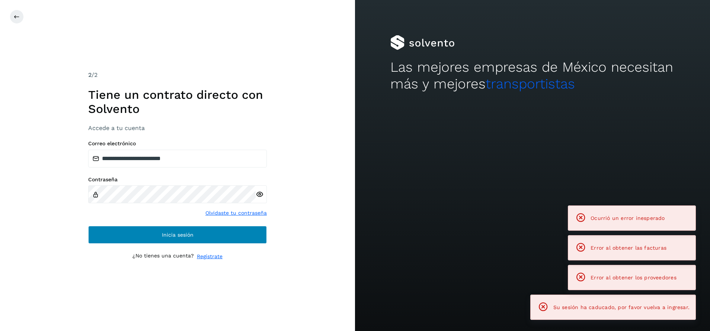 The image size is (710, 331). Describe the element at coordinates (163, 257) in the screenshot. I see `p: ¿No tienes una cuenta?` at that location.